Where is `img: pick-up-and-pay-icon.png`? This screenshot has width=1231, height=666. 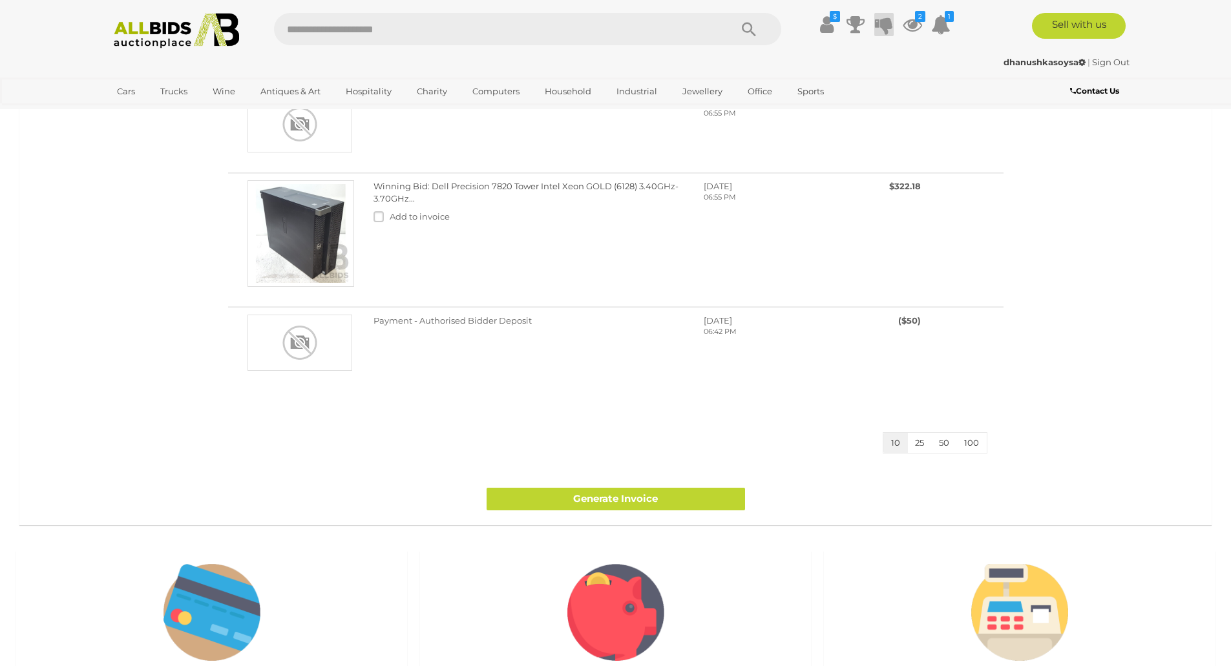 img: pick-up-and-pay-icon.png is located at coordinates (1020, 613).